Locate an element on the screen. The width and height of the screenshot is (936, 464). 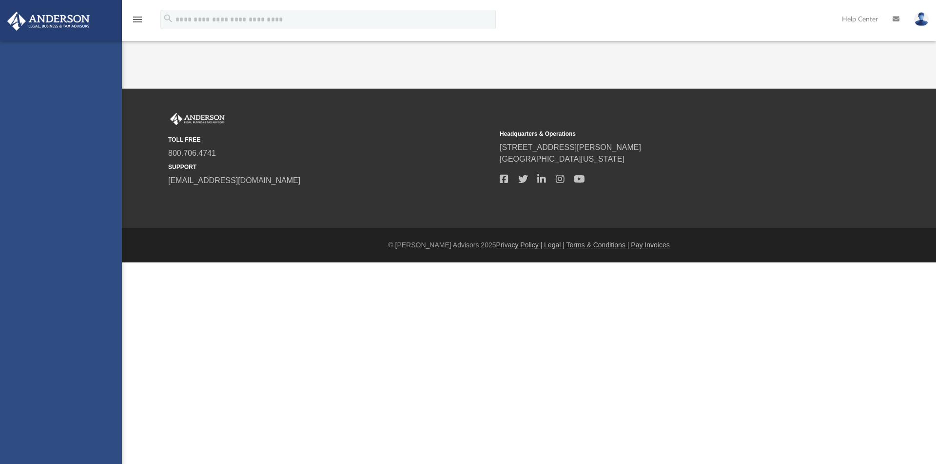
a: Terms & Conditions | is located at coordinates (598, 245).